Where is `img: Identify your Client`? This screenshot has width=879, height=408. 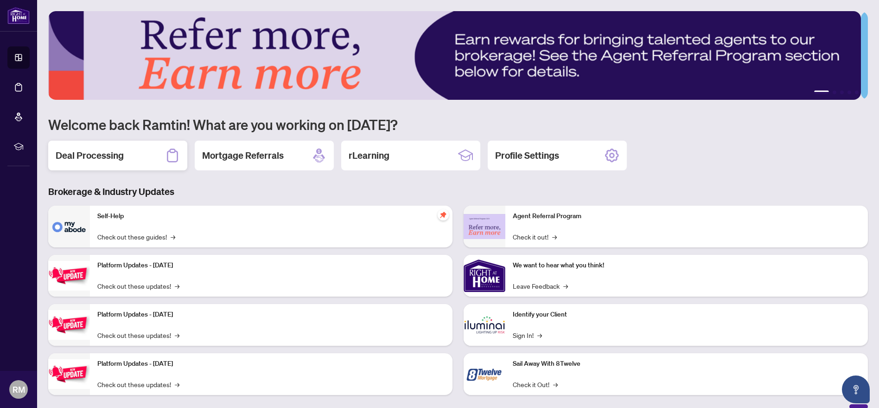
img: Identify your Client is located at coordinates (485, 325).